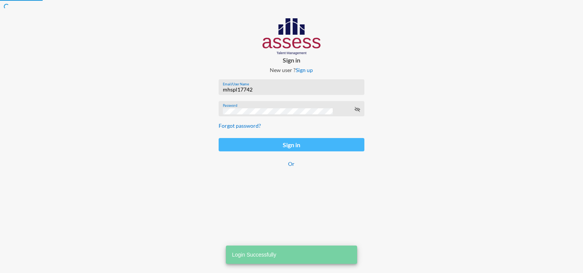 This screenshot has height=273, width=583. Describe the element at coordinates (291, 37) in the screenshot. I see `img: AssessLogoo.svg` at that location.